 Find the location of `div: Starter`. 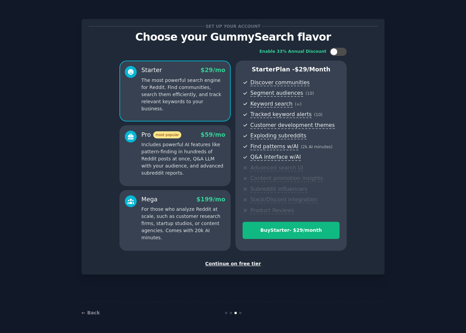

div: Starter is located at coordinates (152, 70).